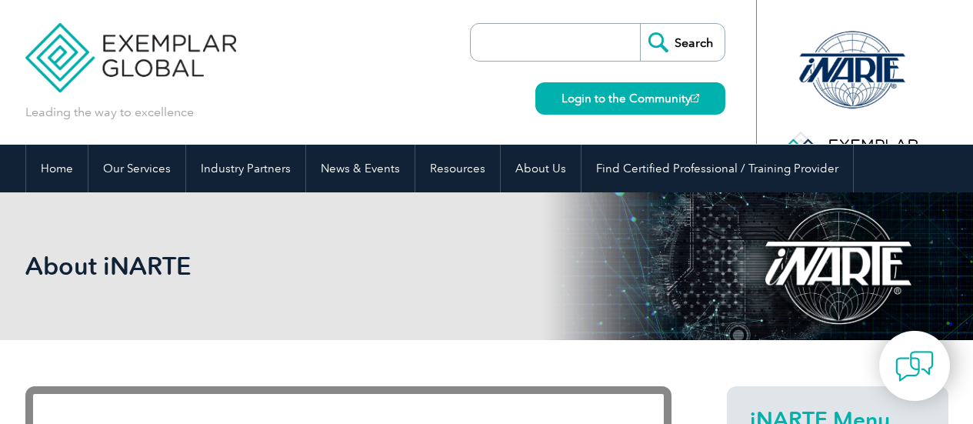  I want to click on a: Resources, so click(458, 169).